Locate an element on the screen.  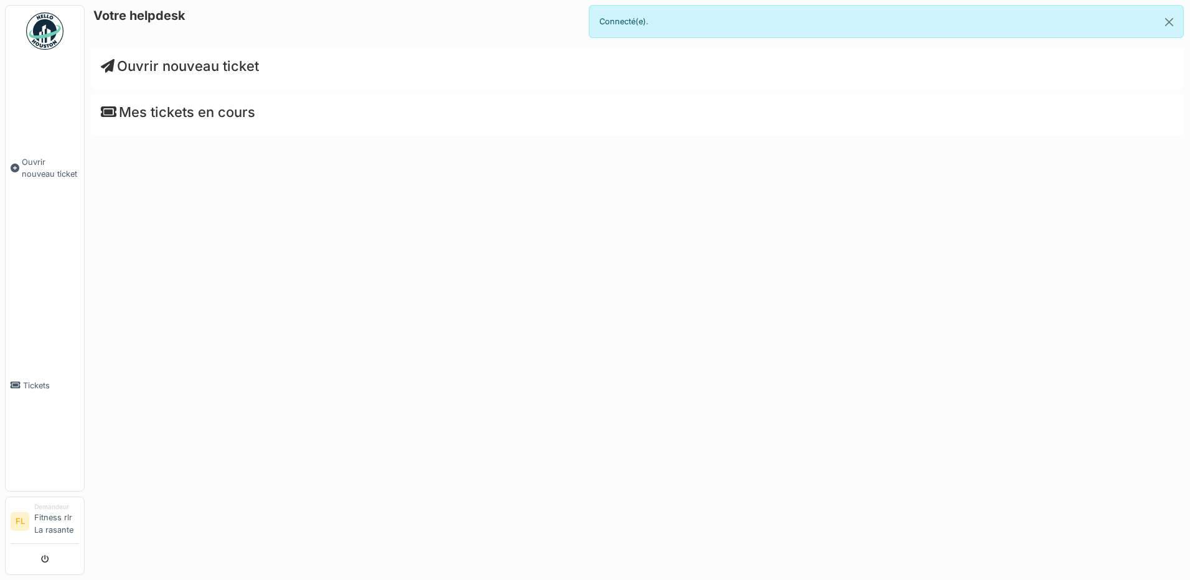
li: FL is located at coordinates (20, 522).